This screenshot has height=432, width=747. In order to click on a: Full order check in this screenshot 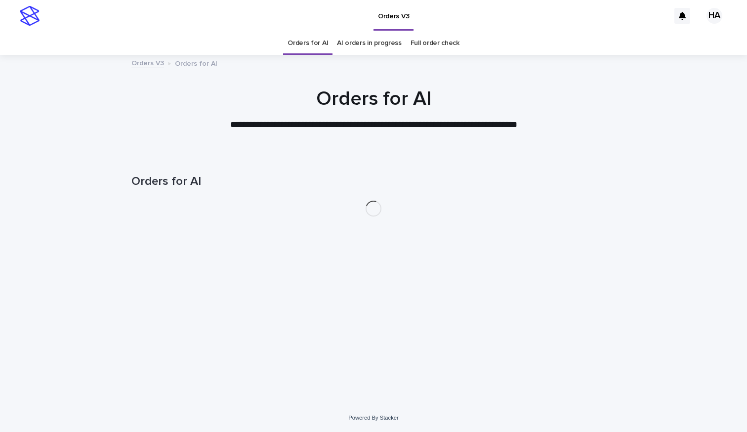, I will do `click(435, 43)`.